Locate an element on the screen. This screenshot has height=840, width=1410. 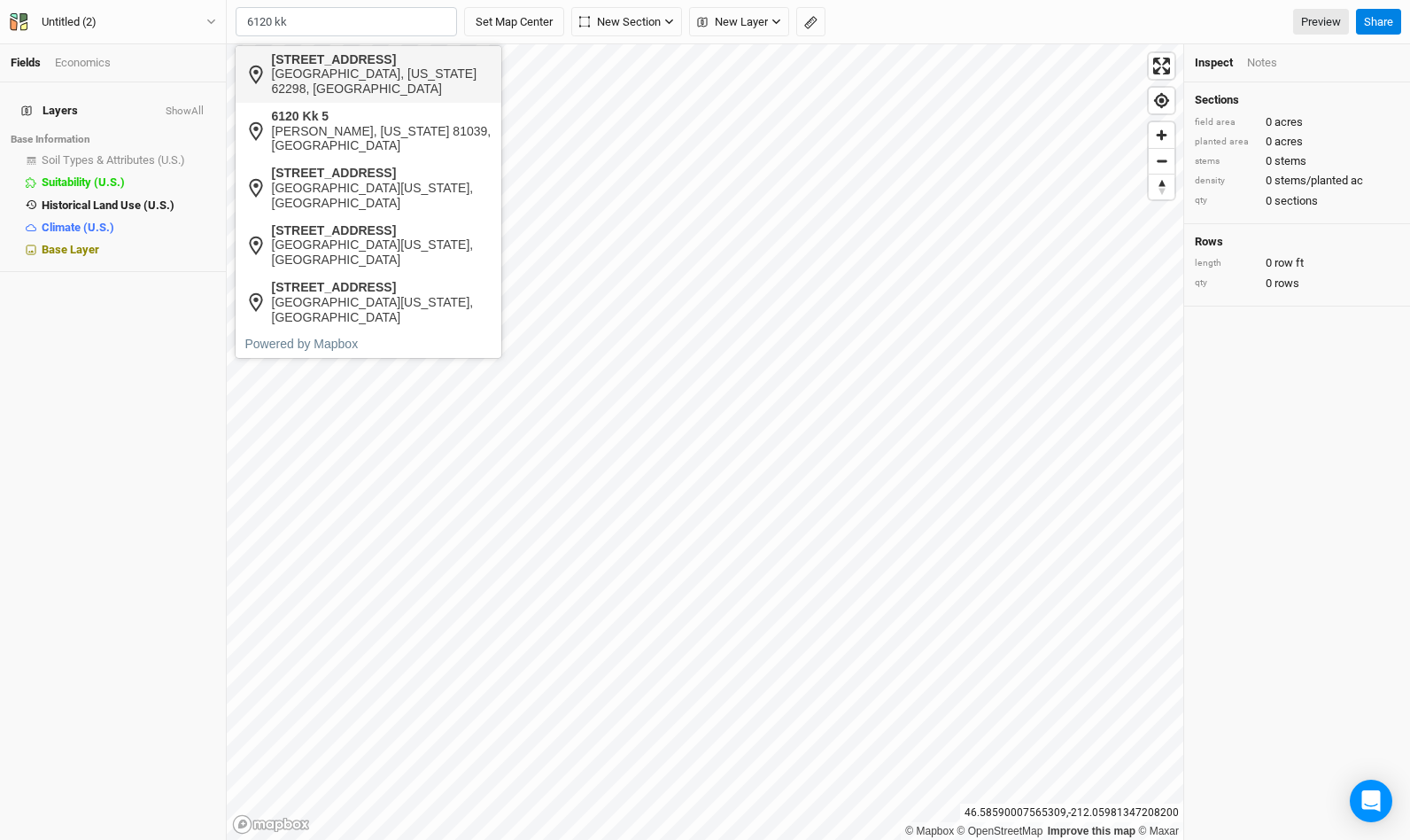
div: Untitled (2) is located at coordinates (69, 22).